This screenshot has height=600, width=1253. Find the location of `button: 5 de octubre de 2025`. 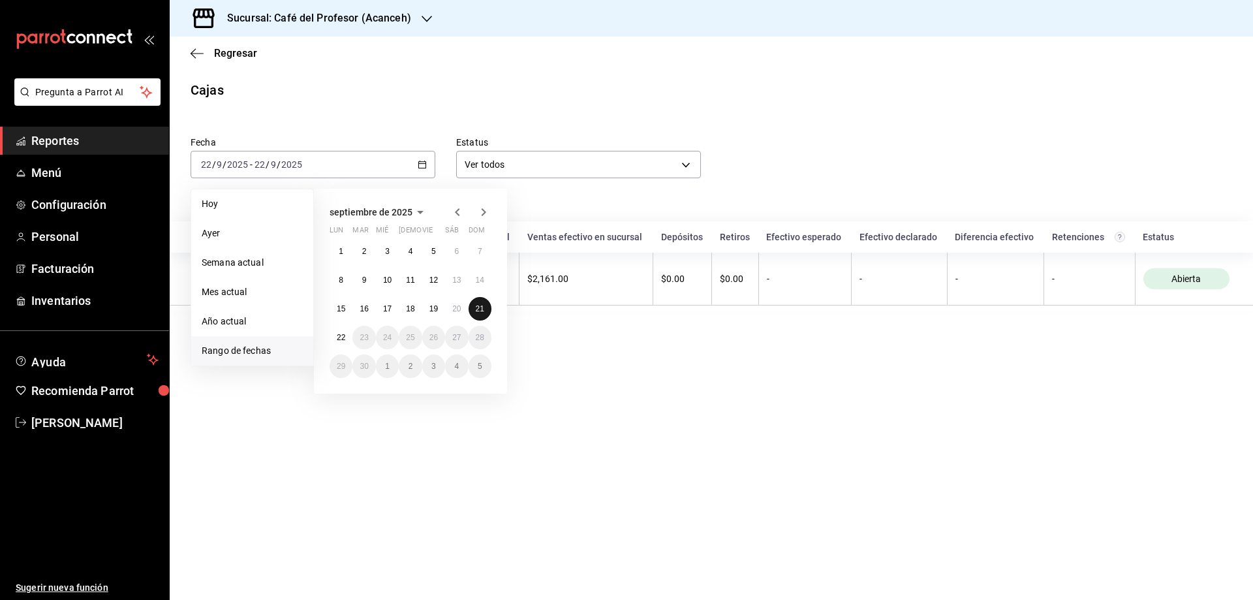

button: 5 de octubre de 2025 is located at coordinates (480, 366).